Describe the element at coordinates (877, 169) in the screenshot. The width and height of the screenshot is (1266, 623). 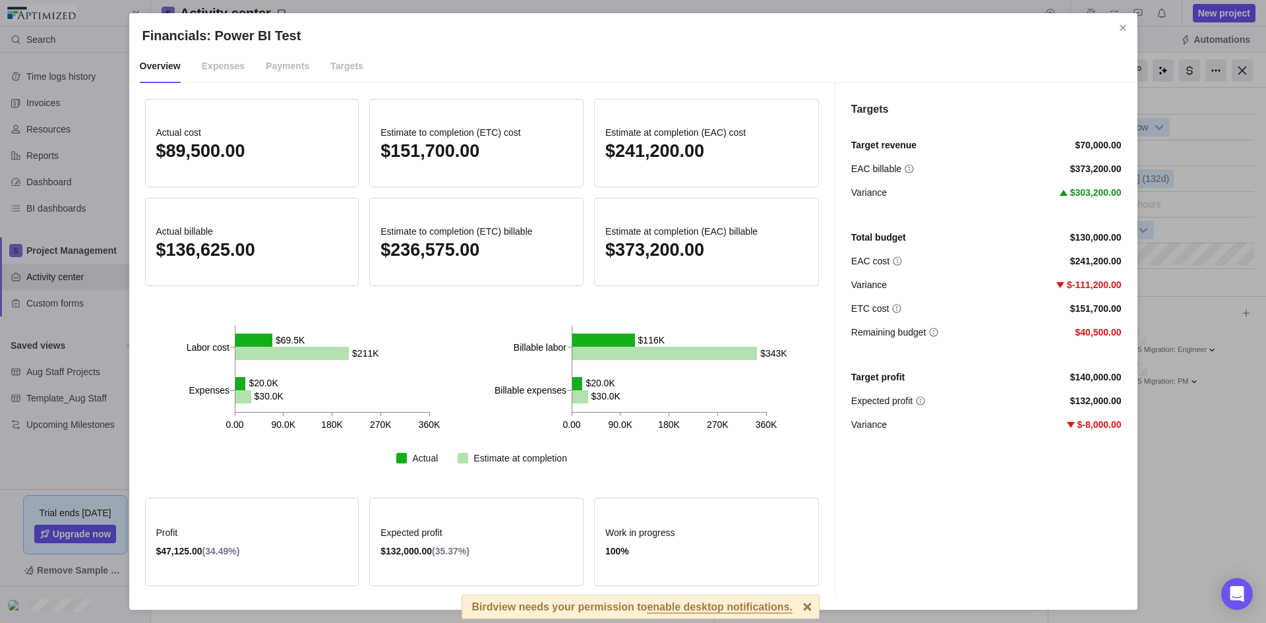
I see `span: EAC billable` at that location.